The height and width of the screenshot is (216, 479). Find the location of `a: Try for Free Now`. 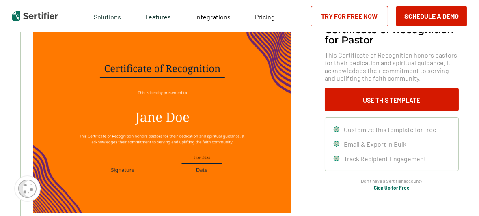

a: Try for Free Now is located at coordinates (349, 16).